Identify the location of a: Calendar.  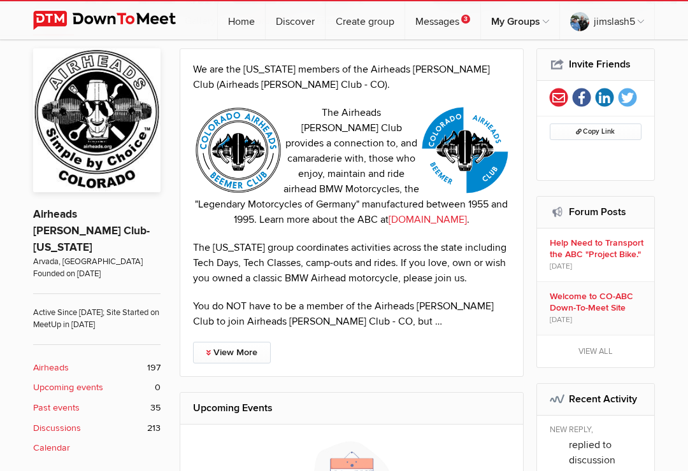
(97, 448).